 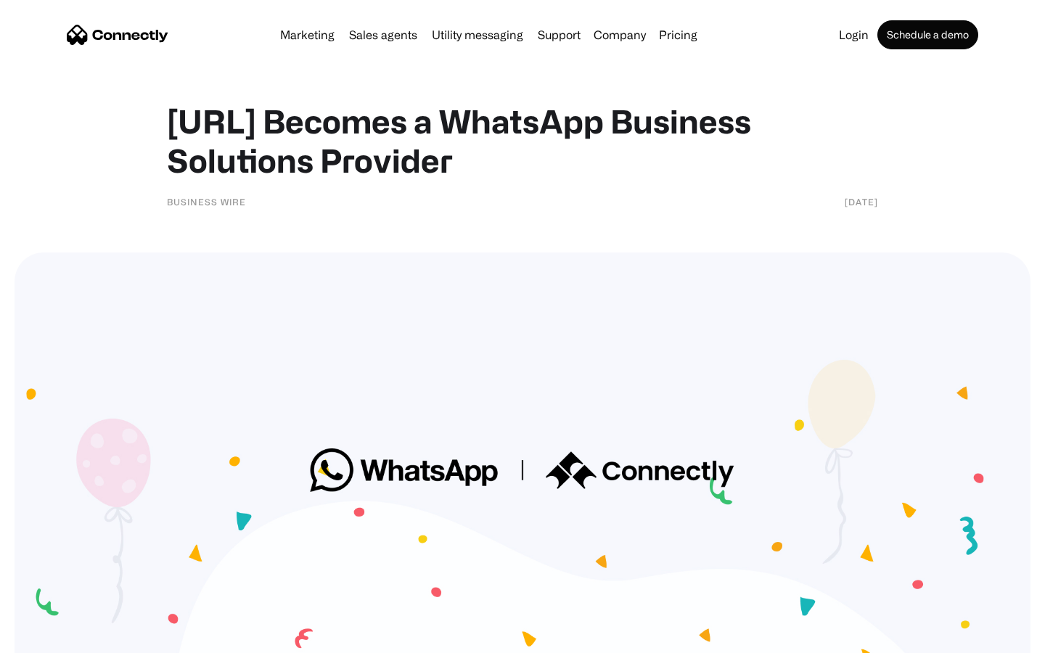 What do you see at coordinates (51, 638) in the screenshot?
I see `aside: Language selected: English` at bounding box center [51, 638].